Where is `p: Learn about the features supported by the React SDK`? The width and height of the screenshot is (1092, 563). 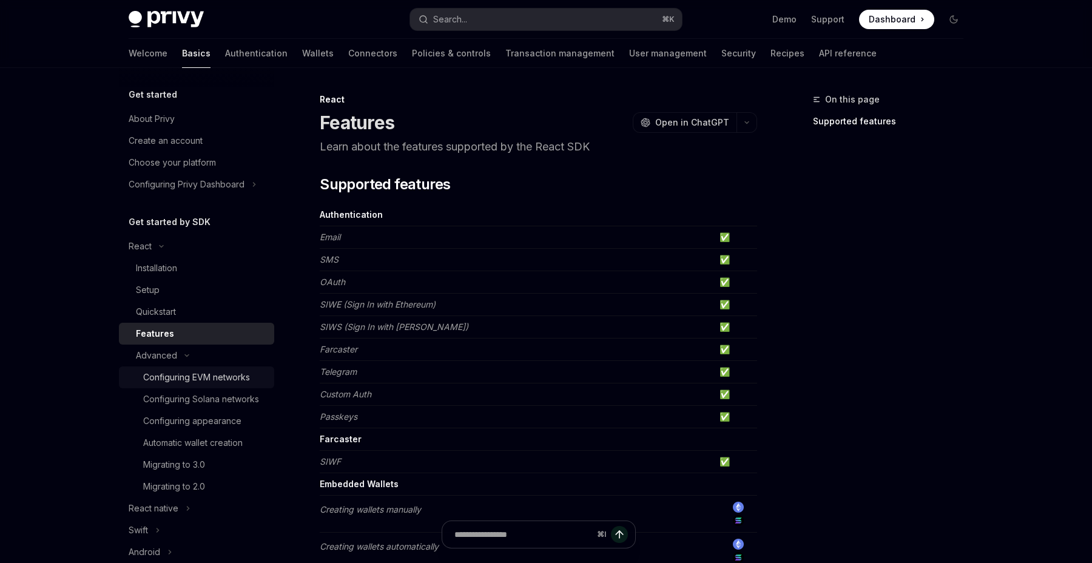
p: Learn about the features supported by the React SDK is located at coordinates (538, 147).